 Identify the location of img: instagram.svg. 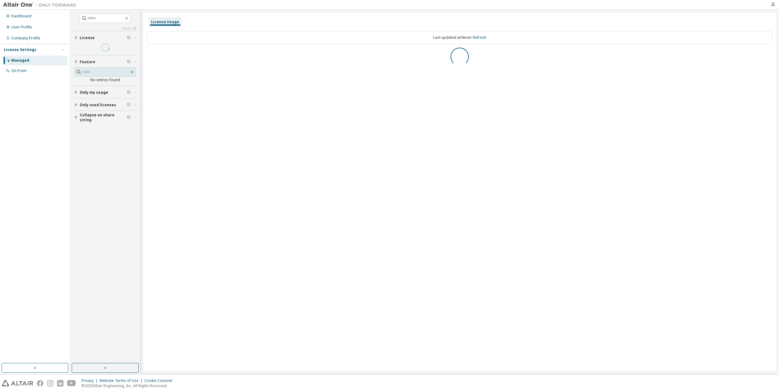
(50, 383).